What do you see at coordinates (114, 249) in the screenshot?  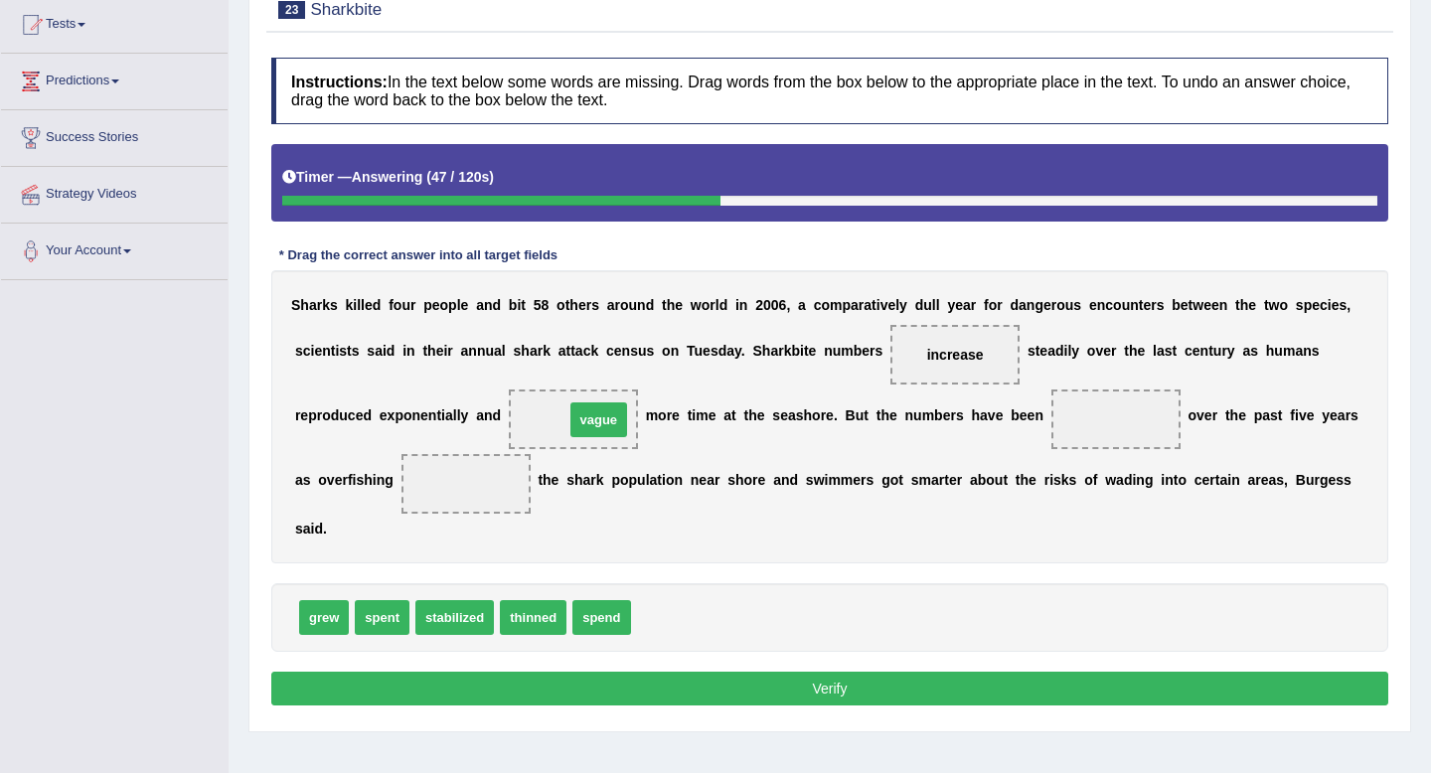 I see `a: Your Account` at bounding box center [114, 249].